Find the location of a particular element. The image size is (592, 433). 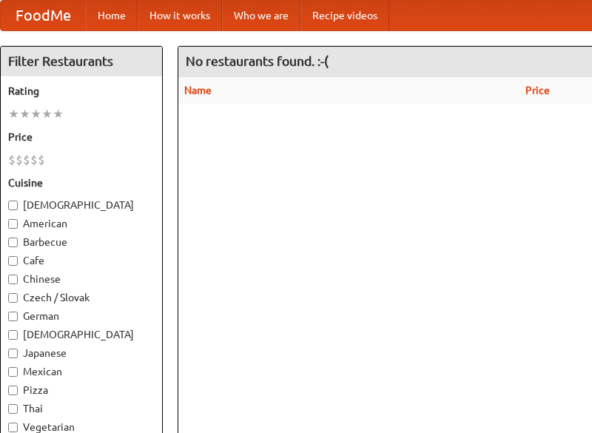

input: Czech / Slovak is located at coordinates (13, 298).